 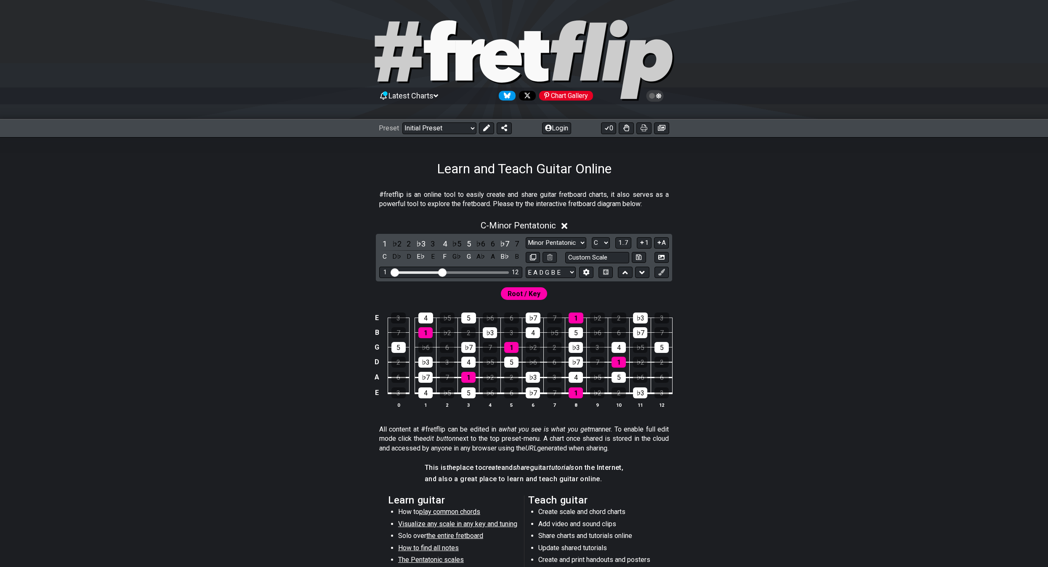 What do you see at coordinates (564, 96) in the screenshot?
I see `a: #fretflip at Pinterest` at bounding box center [564, 96].